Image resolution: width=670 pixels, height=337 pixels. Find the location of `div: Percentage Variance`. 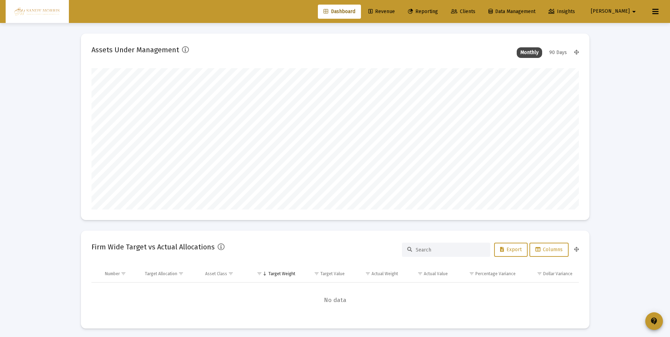

div: Percentage Variance is located at coordinates (495, 274).